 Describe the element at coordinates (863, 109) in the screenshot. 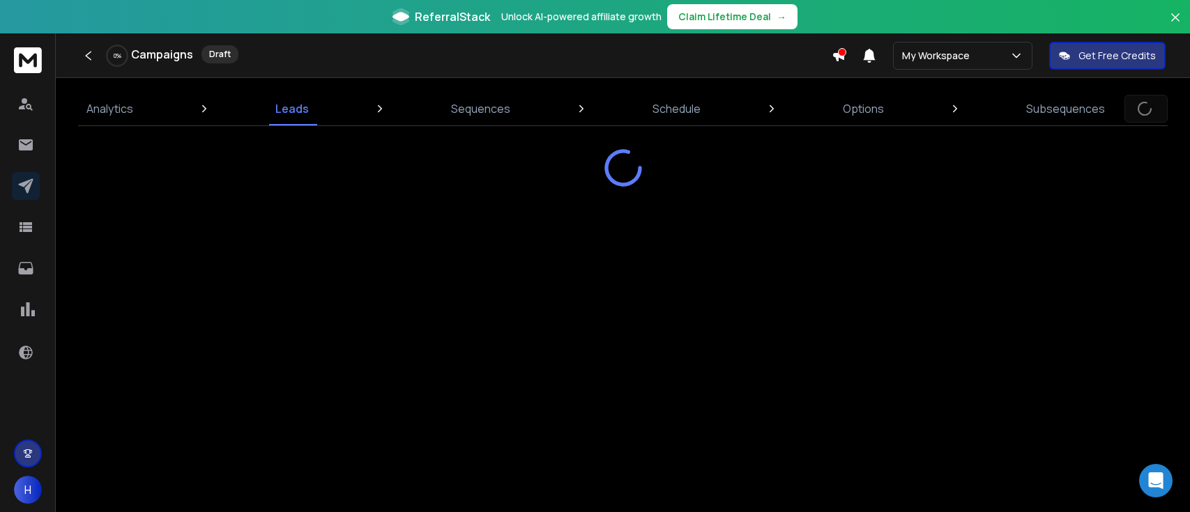

I see `p: Options` at that location.